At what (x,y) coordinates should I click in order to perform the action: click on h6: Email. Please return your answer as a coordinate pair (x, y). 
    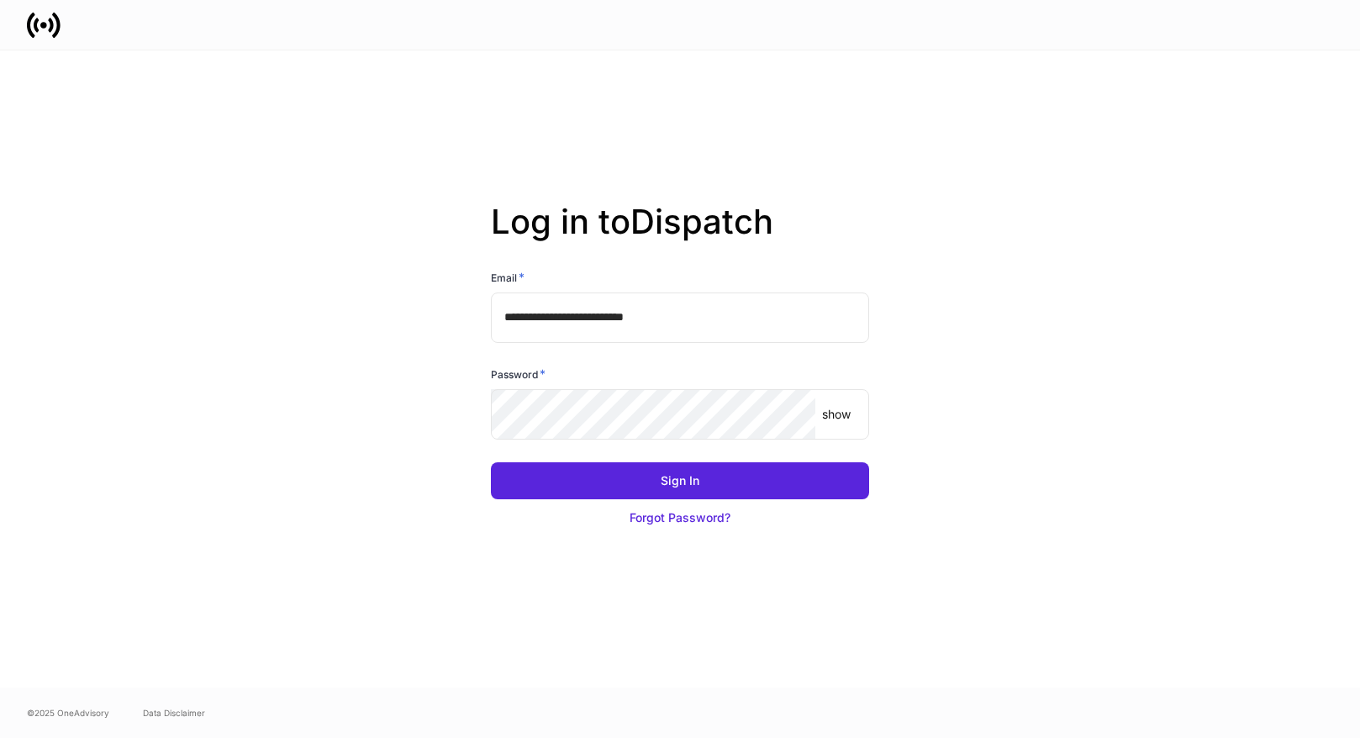
    Looking at the image, I should click on (508, 277).